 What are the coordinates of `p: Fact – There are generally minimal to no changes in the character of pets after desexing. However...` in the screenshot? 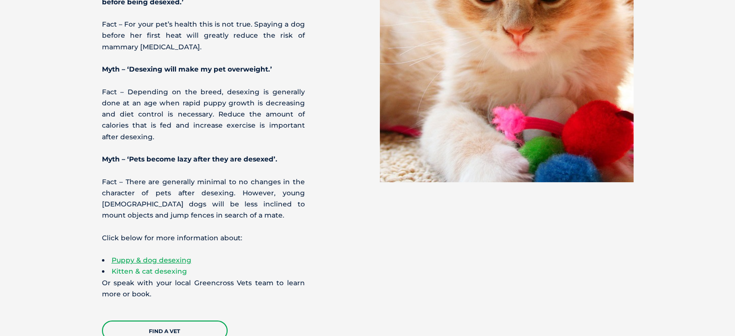 It's located at (203, 199).